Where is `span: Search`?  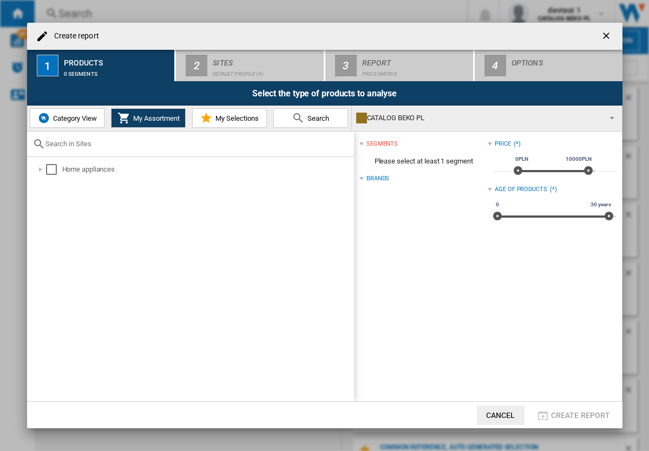
span: Search is located at coordinates (317, 118).